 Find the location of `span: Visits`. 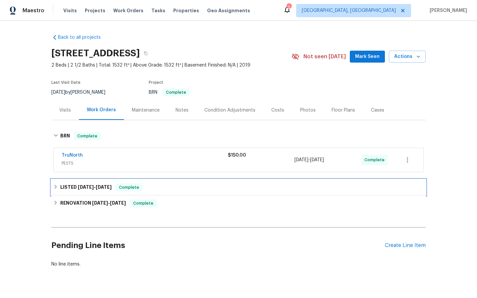

span: Visits is located at coordinates (70, 11).